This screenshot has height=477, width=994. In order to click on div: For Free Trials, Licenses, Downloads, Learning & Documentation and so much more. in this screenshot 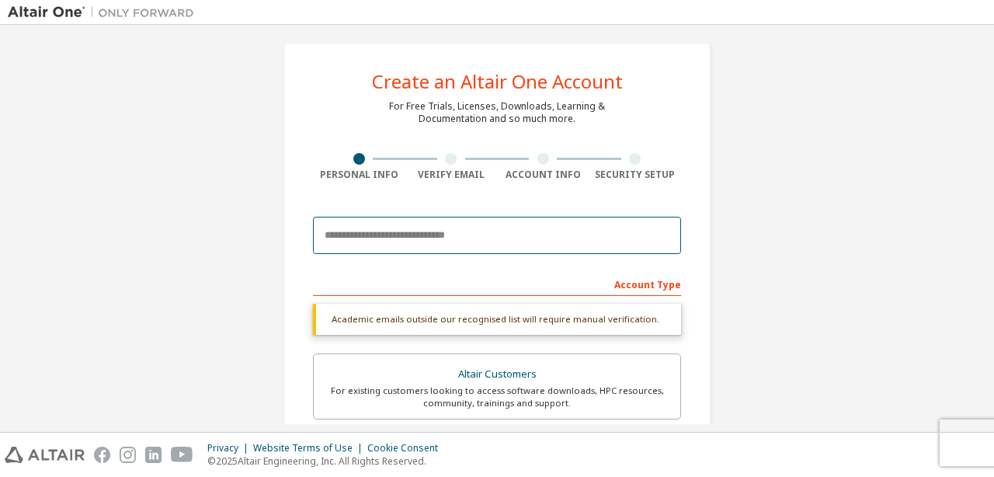, I will do `click(497, 113)`.